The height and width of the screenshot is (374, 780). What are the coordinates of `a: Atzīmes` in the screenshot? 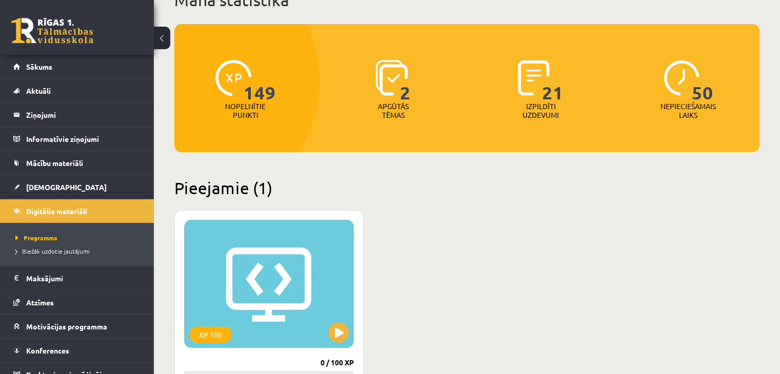 It's located at (77, 303).